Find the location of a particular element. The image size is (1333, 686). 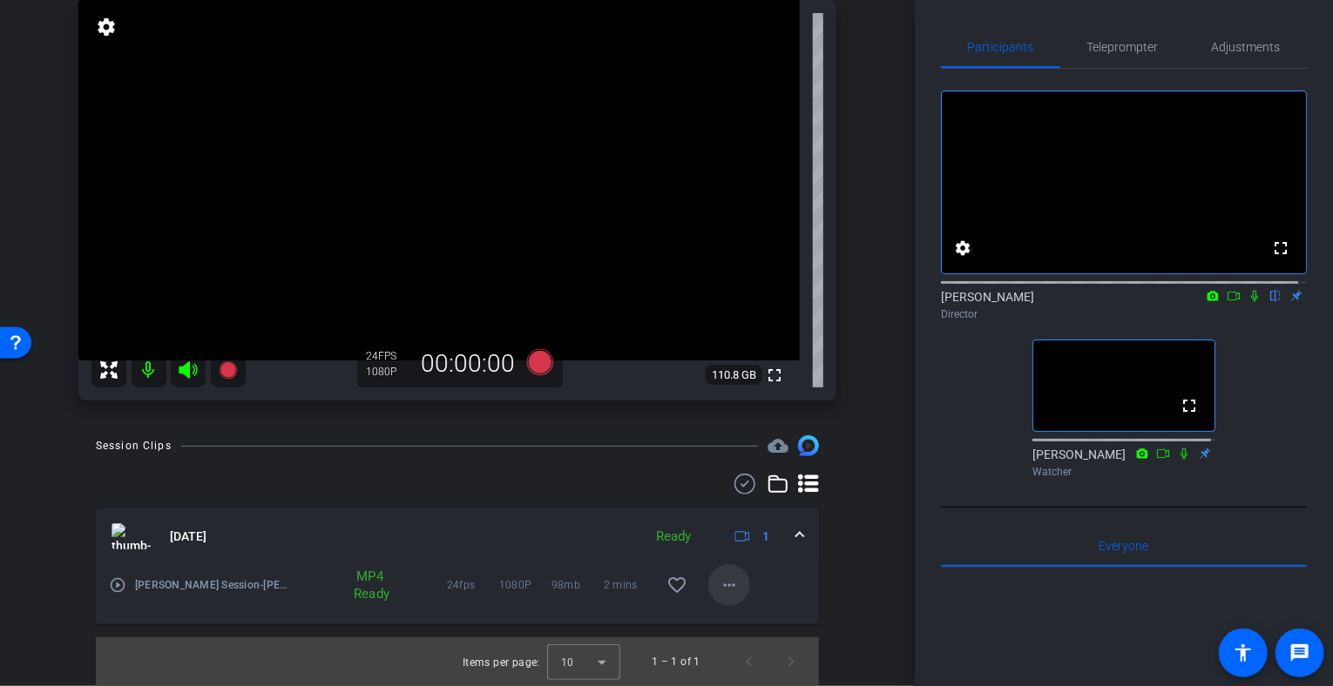

mat-icon: message is located at coordinates (1300, 653).